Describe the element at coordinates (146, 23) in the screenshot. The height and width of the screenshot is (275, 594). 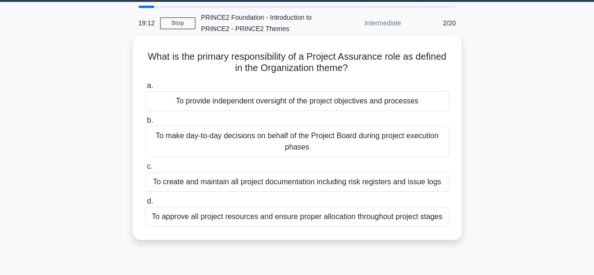
I see `div: 19:12` at that location.